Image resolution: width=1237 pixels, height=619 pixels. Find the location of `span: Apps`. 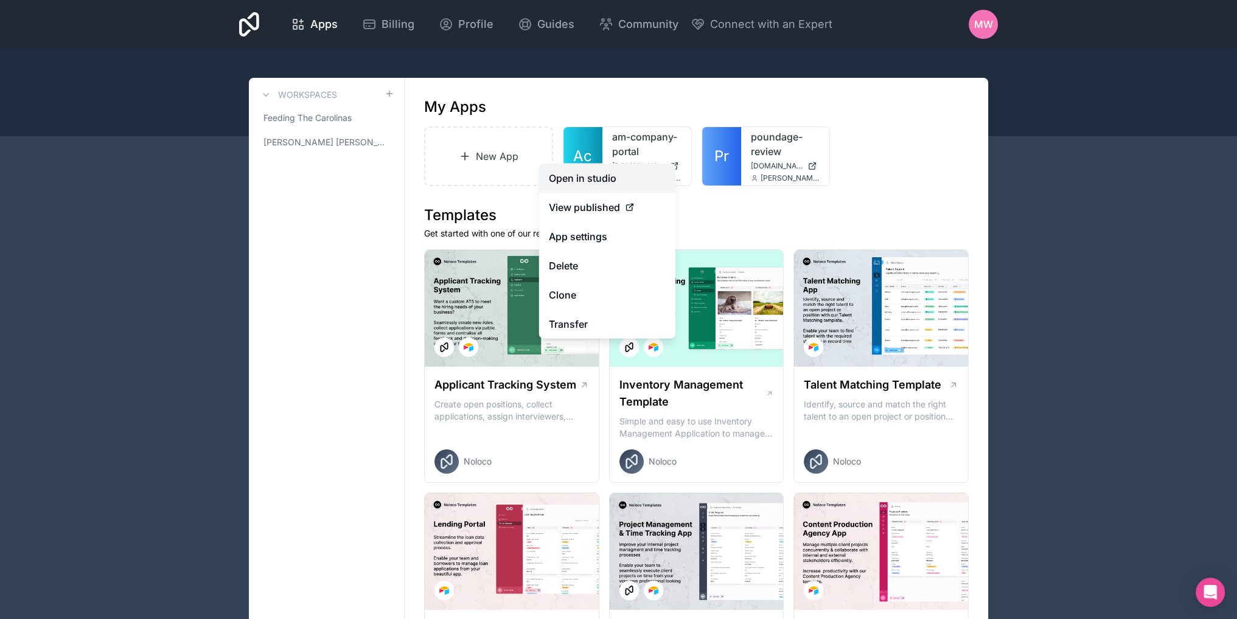

span: Apps is located at coordinates (324, 24).